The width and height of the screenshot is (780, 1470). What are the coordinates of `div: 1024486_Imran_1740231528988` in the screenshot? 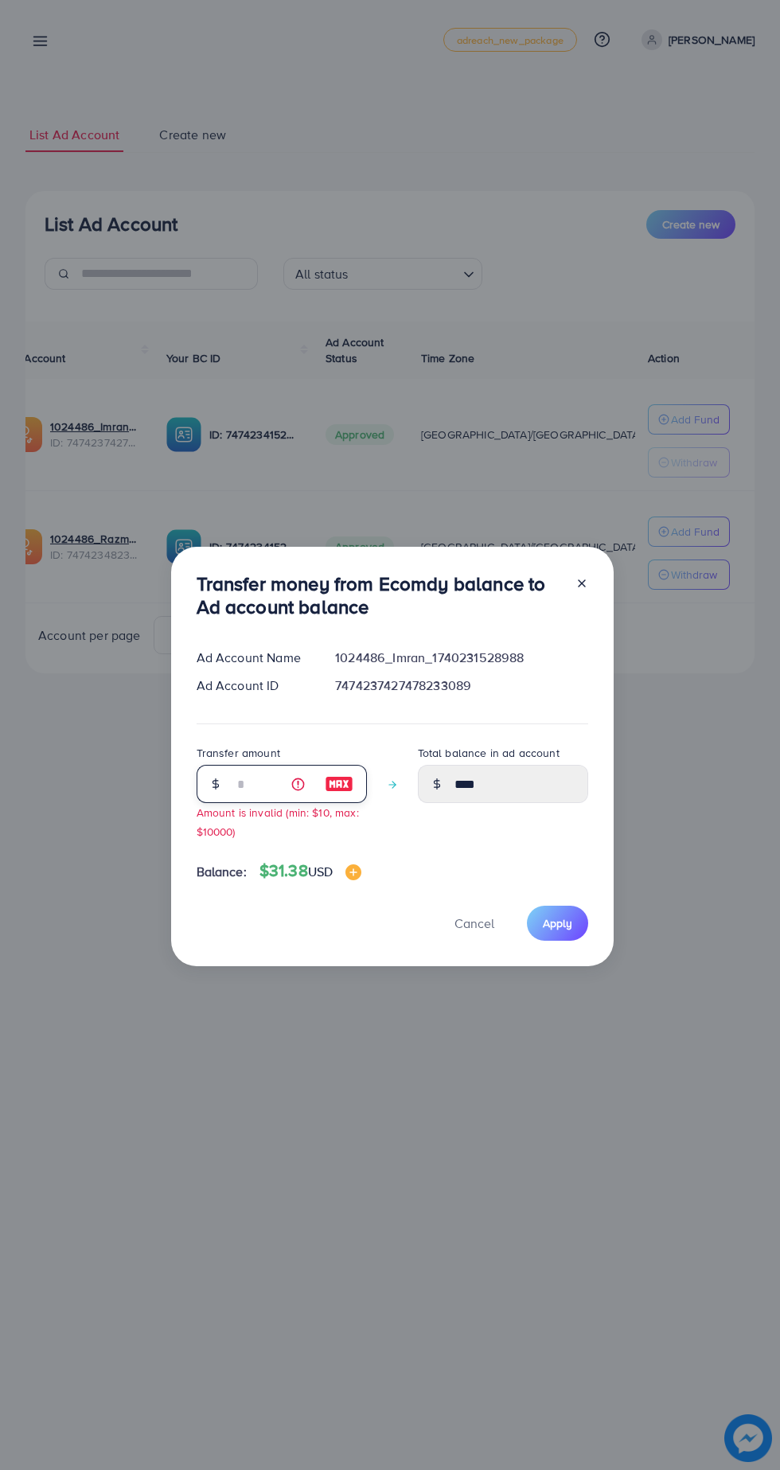 It's located at (461, 658).